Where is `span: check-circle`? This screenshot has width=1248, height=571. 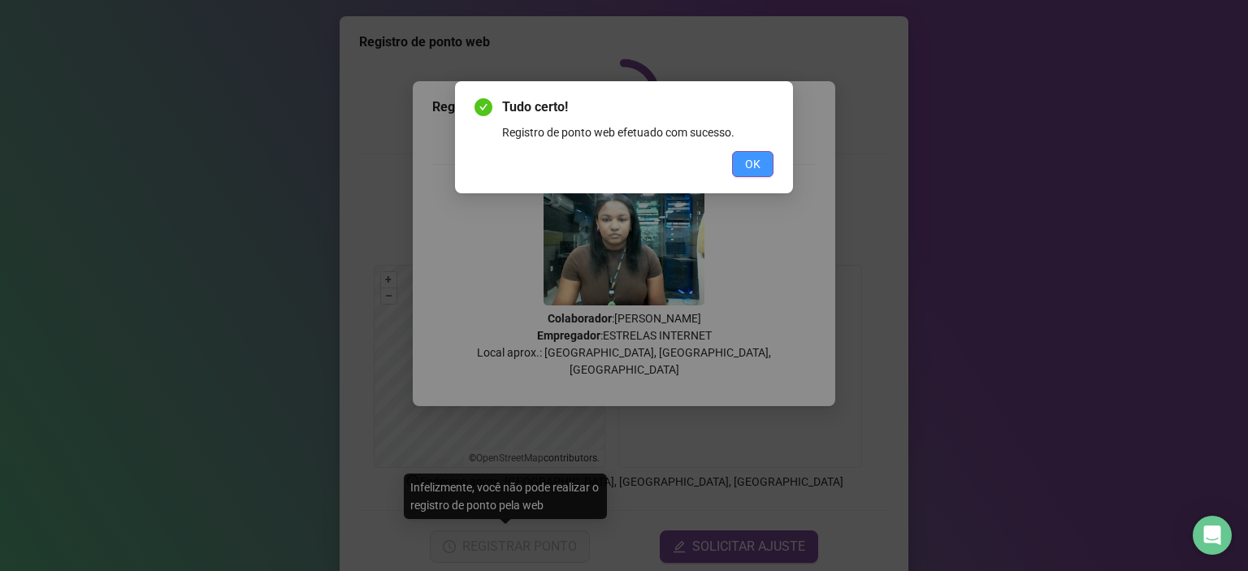 span: check-circle is located at coordinates (484, 107).